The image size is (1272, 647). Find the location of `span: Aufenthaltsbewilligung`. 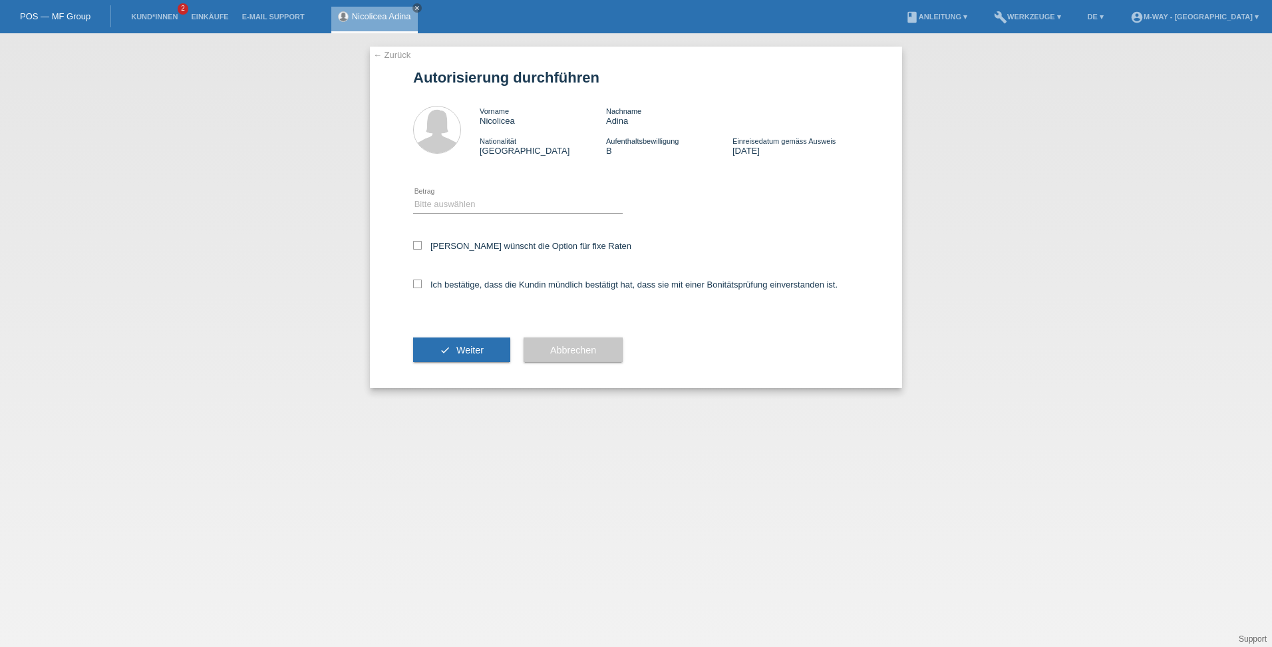

span: Aufenthaltsbewilligung is located at coordinates (642, 141).